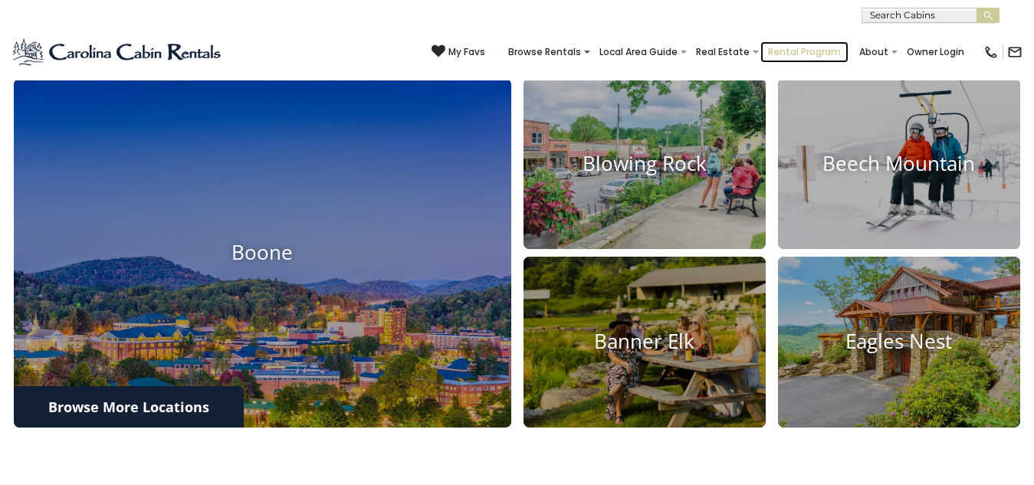 This screenshot has width=1034, height=485. What do you see at coordinates (262, 253) in the screenshot?
I see `h4: Boone` at bounding box center [262, 253].